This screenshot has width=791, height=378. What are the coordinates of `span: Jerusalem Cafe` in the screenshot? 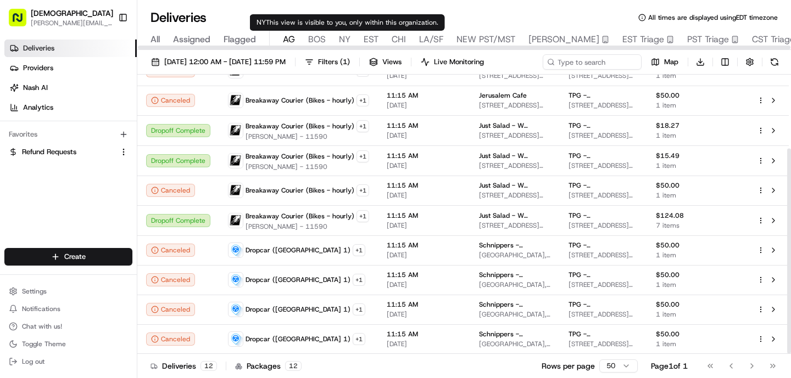 It's located at (502, 96).